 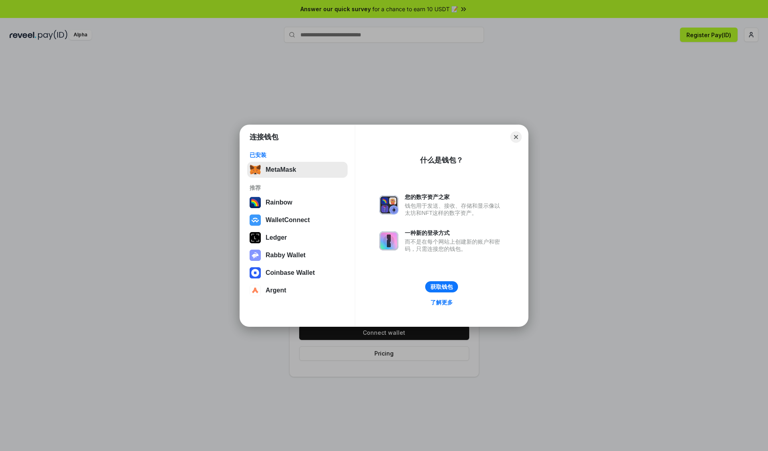 What do you see at coordinates (516, 137) in the screenshot?
I see `button: Close` at bounding box center [516, 137].